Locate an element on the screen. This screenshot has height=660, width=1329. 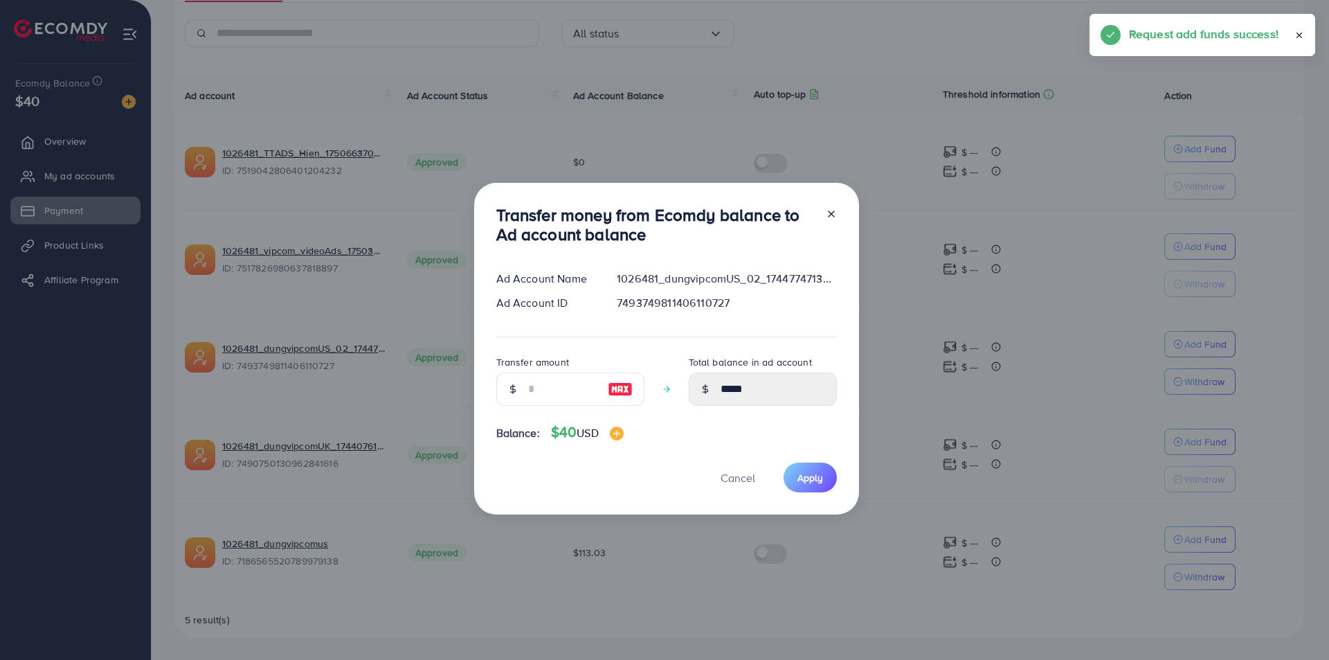
h5: Request add funds success! is located at coordinates (1204, 34).